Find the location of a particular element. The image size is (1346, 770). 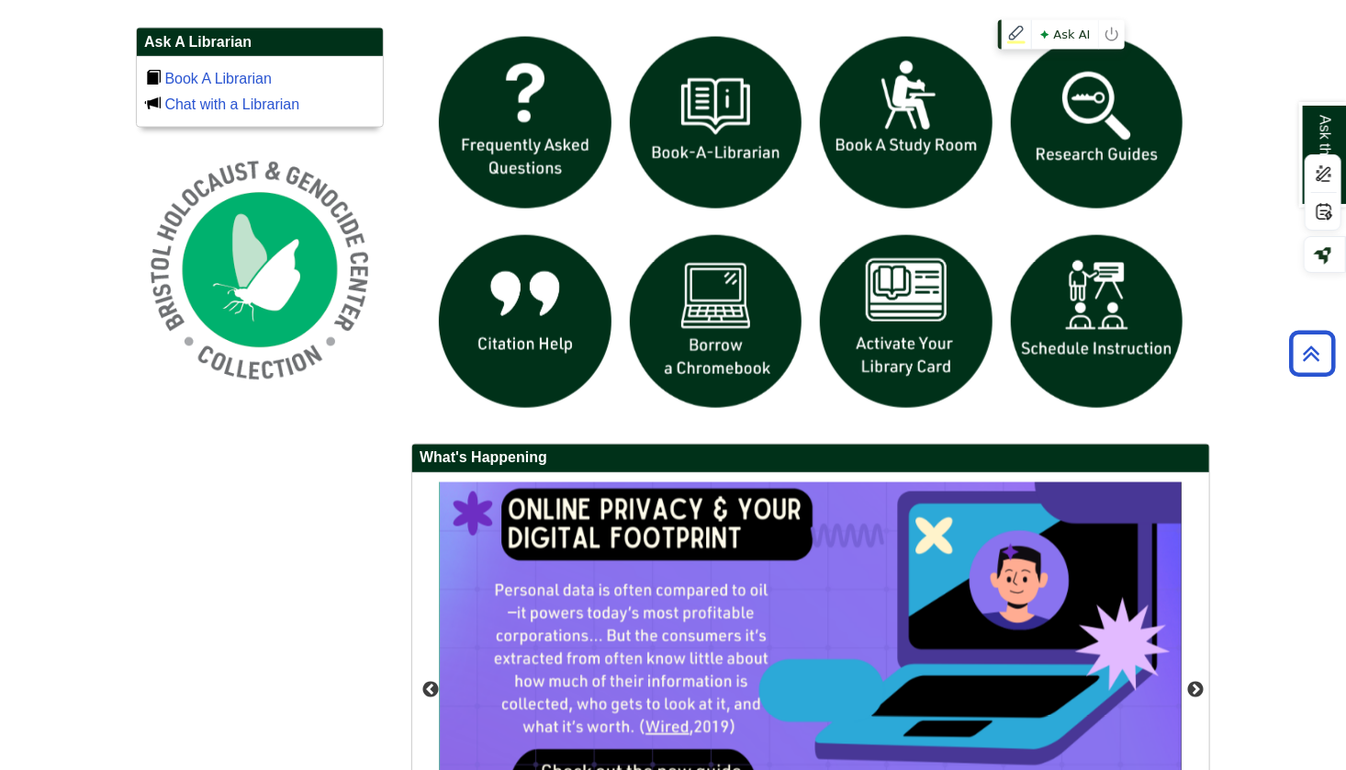

button: Previous is located at coordinates (431, 691).